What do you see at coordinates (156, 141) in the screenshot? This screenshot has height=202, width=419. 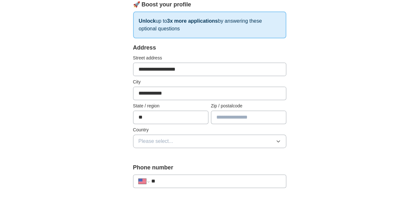 I see `span: Please select...` at bounding box center [156, 141].